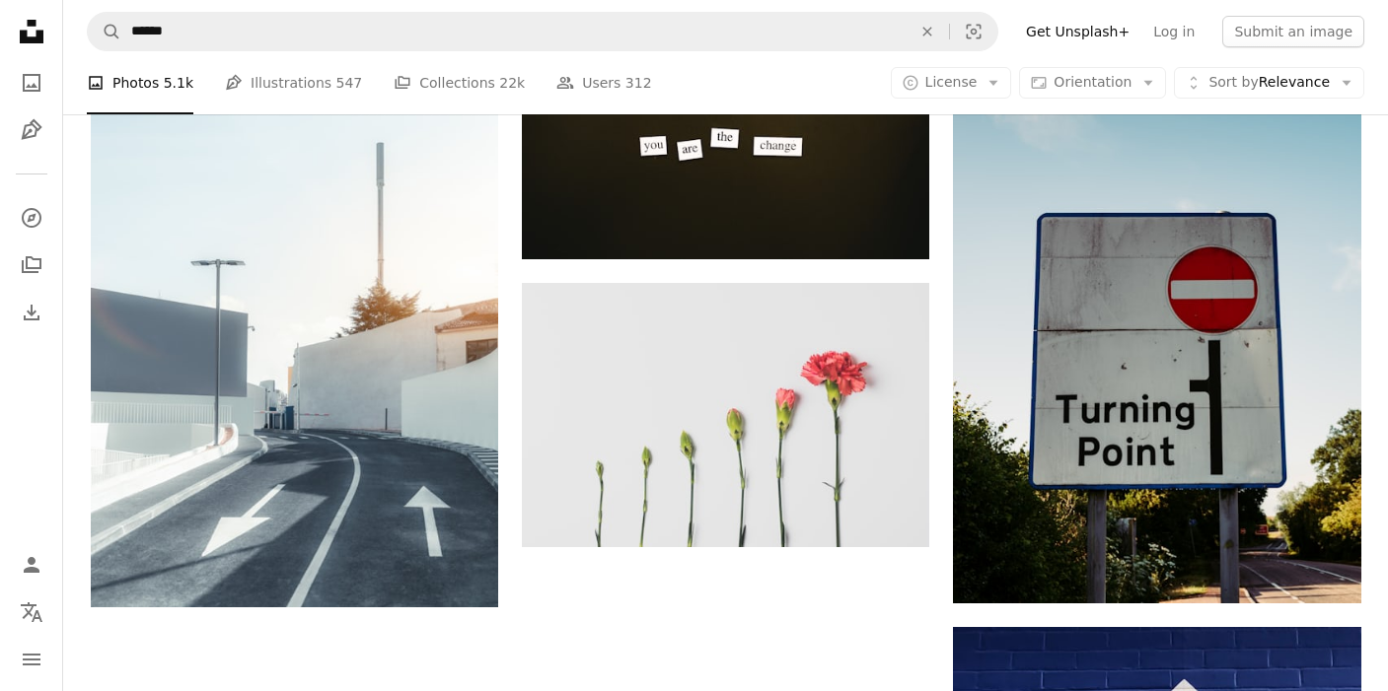 Image resolution: width=1388 pixels, height=691 pixels. What do you see at coordinates (293, 83) in the screenshot?
I see `a: Illustrations 547` at bounding box center [293, 83].